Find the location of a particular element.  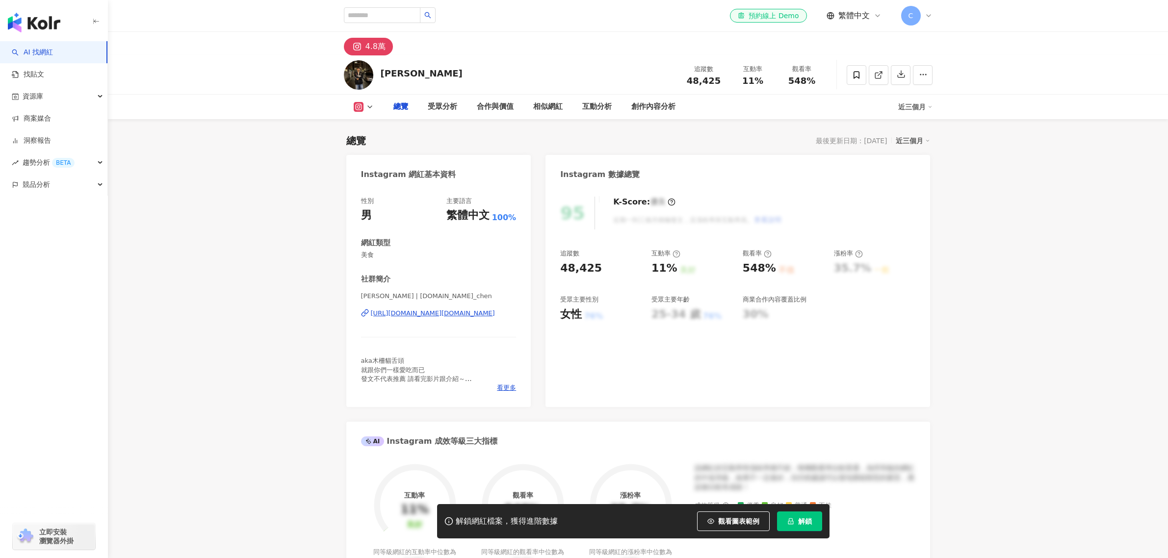

div: 女性 is located at coordinates (571, 314).